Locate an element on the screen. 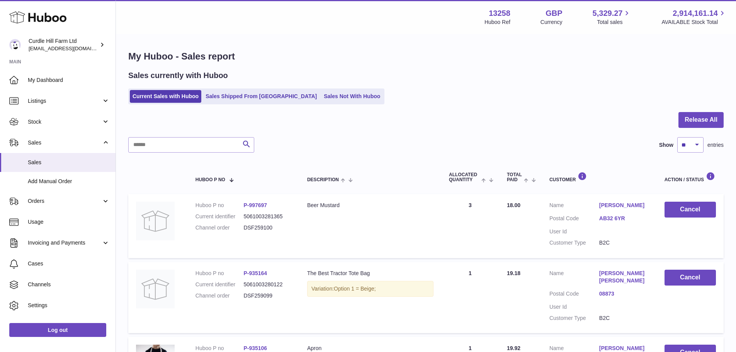 The width and height of the screenshot is (736, 352). dd: DSF259099 is located at coordinates (267, 295).